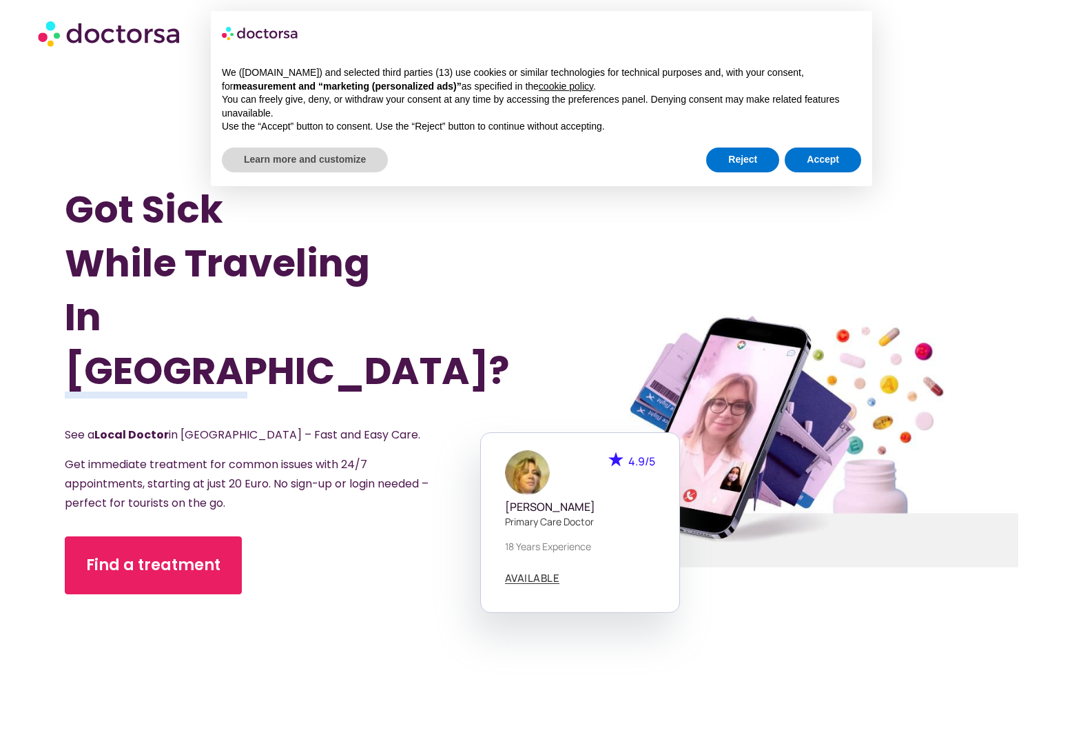 The image size is (1083, 746). Describe the element at coordinates (260, 33) in the screenshot. I see `img: logo` at that location.